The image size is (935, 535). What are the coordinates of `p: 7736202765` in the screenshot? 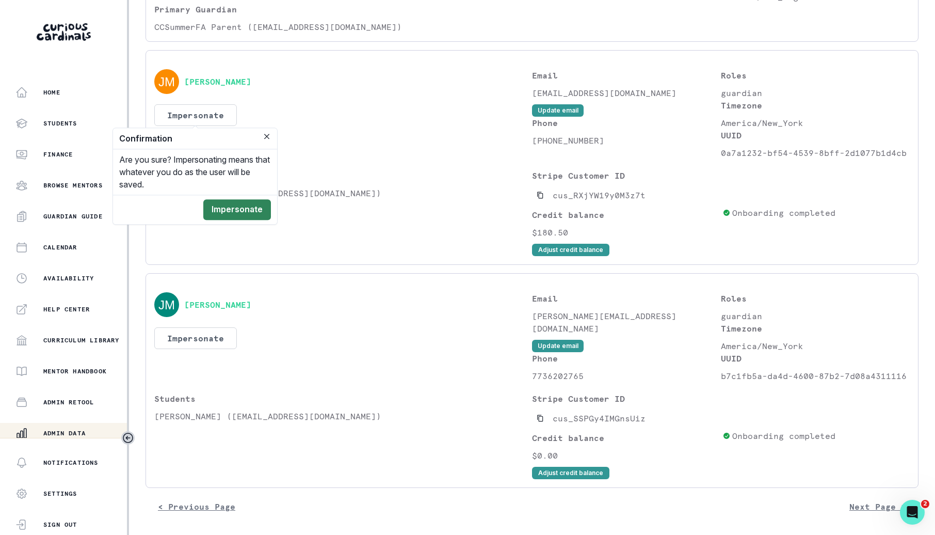 It's located at (627, 376).